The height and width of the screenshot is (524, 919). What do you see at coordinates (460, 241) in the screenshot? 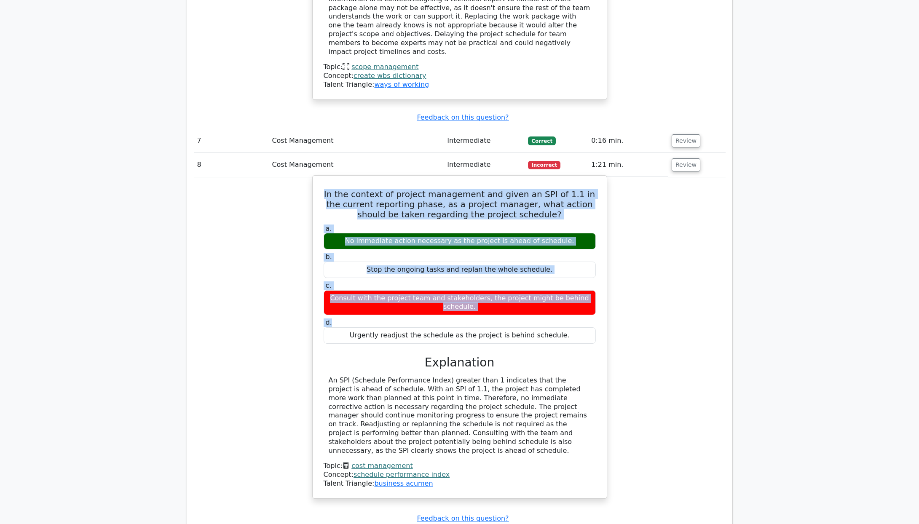
I see `div: No immediate action necessary as the project is ahead of schedule.` at bounding box center [460, 241].